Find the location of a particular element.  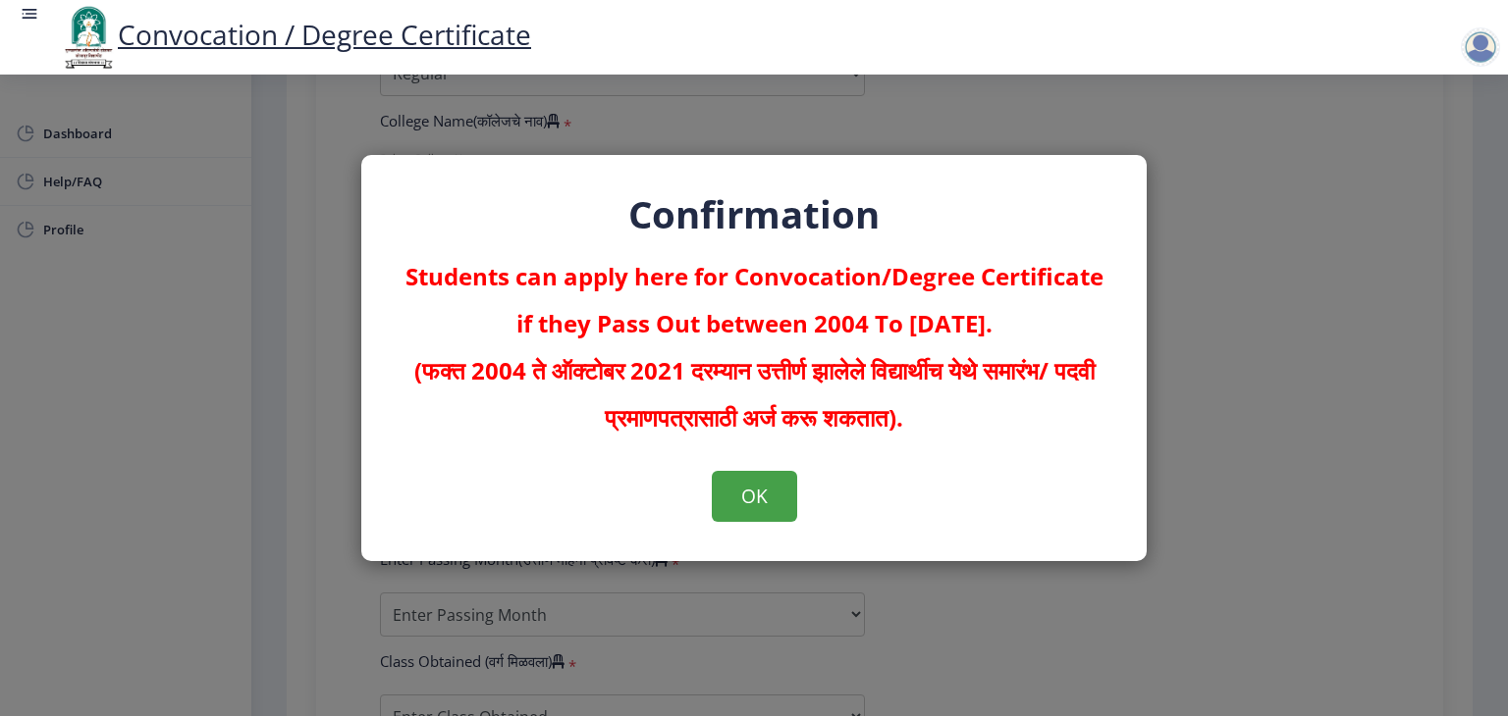

img: logo is located at coordinates (88, 37).